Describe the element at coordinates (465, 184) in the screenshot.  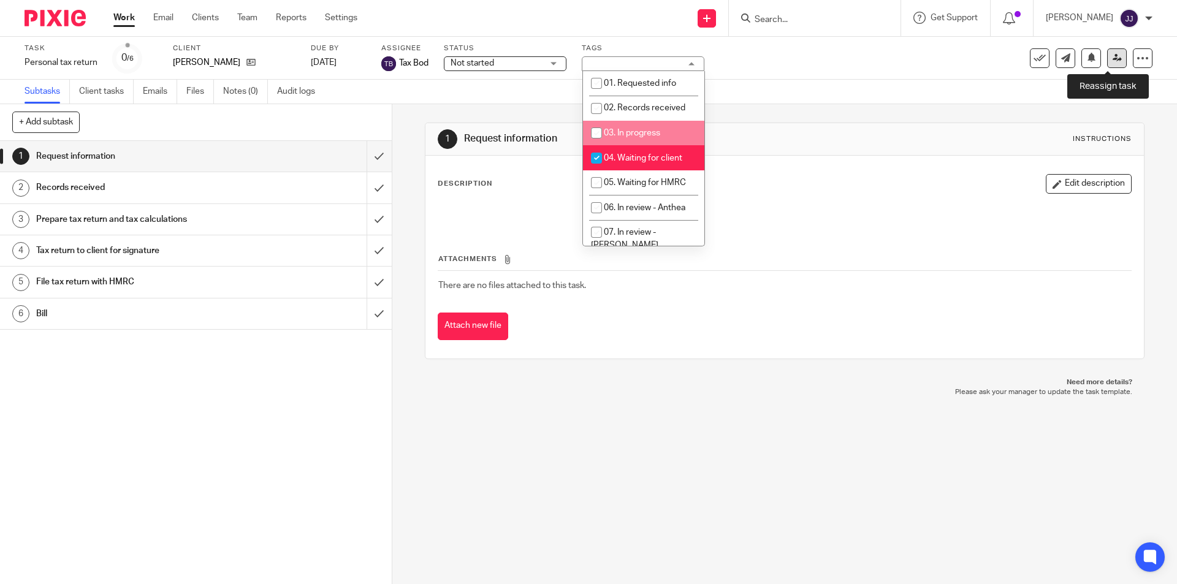
I see `p: Description` at that location.